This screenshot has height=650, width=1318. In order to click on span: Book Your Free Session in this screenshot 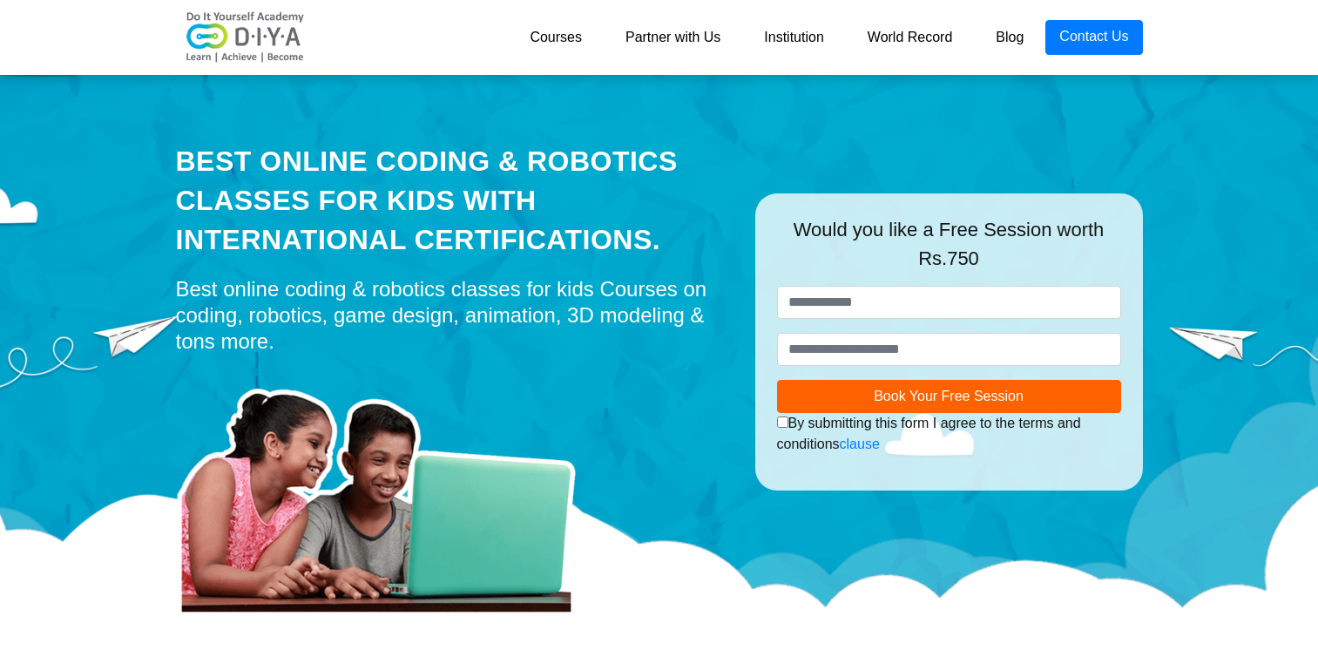, I will do `click(948, 395)`.